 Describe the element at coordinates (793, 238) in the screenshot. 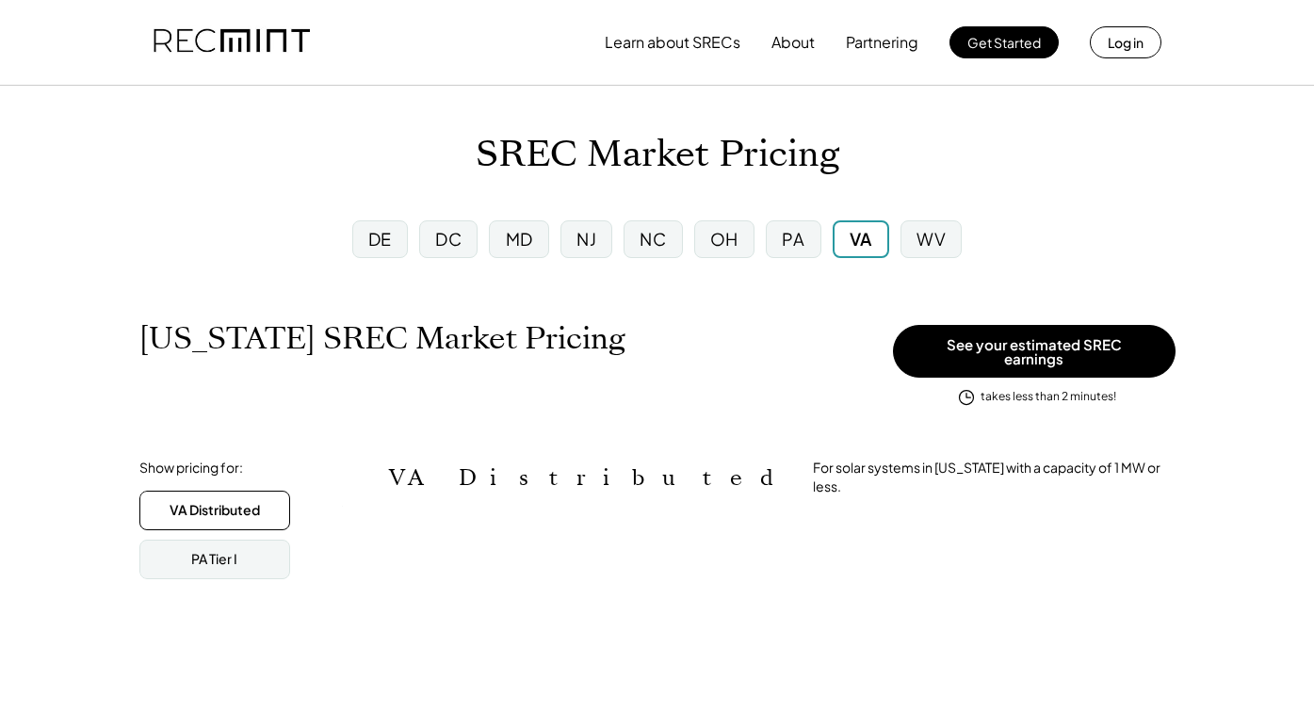

I see `div: PA` at that location.